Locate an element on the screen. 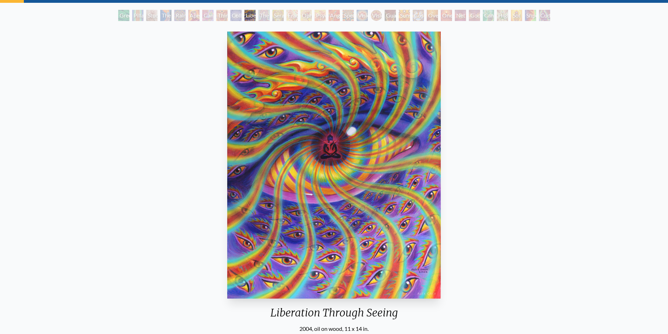  div: Ophanic Eyelash is located at coordinates (306, 15).